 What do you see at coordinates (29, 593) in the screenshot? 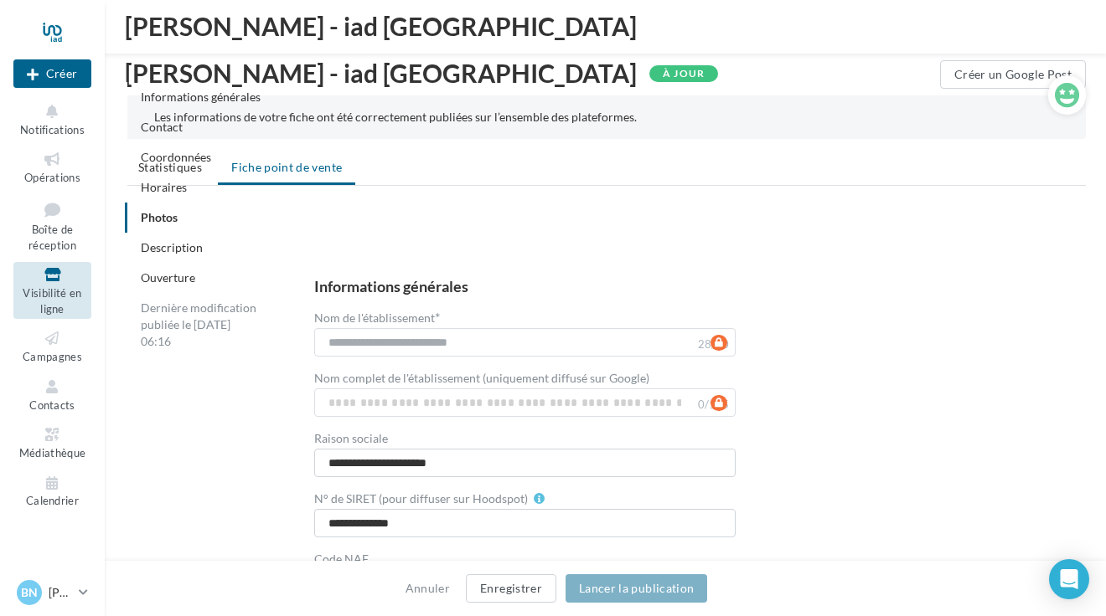
I see `span: Bn` at bounding box center [29, 593].